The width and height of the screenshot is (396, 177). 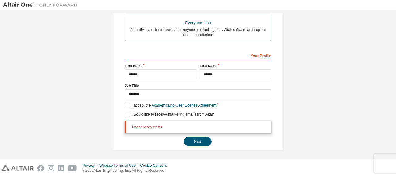 What do you see at coordinates (198, 32) in the screenshot?
I see `div: For individuals, businesses and everyone else looking to try Altair software and explore our prod...` at bounding box center [198, 32].